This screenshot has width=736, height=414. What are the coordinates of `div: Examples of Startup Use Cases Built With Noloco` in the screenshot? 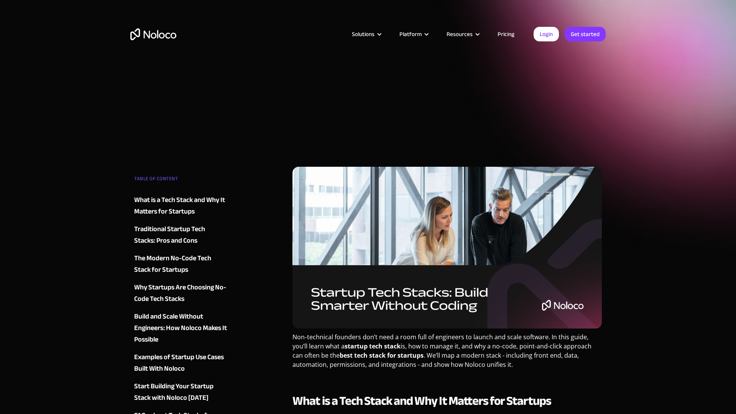 It's located at (181, 363).